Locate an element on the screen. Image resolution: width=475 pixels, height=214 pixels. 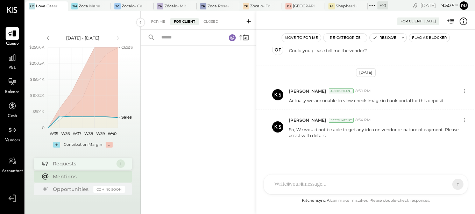
div: 1 is located at coordinates (121, 164).